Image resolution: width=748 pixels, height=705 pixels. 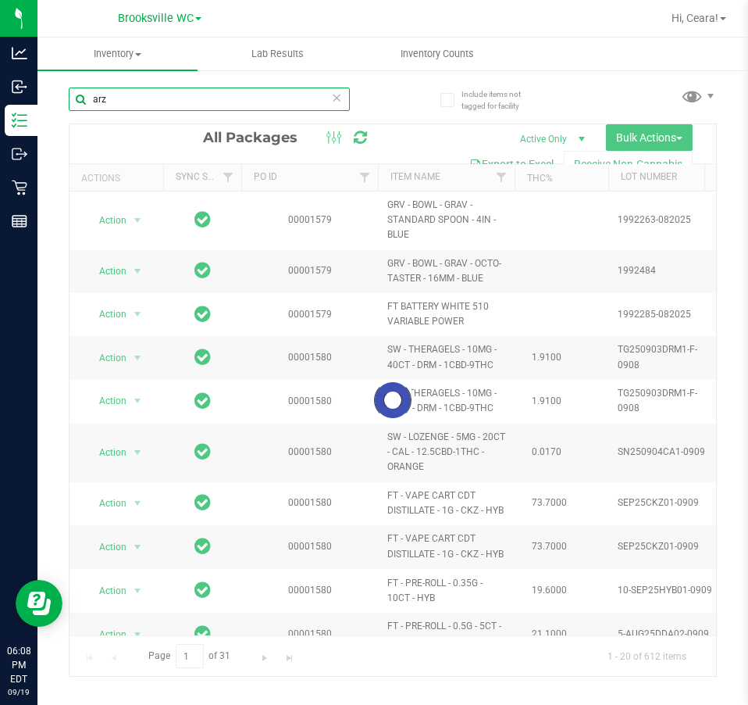 I want to click on inline-svg: Analytics, so click(x=20, y=53).